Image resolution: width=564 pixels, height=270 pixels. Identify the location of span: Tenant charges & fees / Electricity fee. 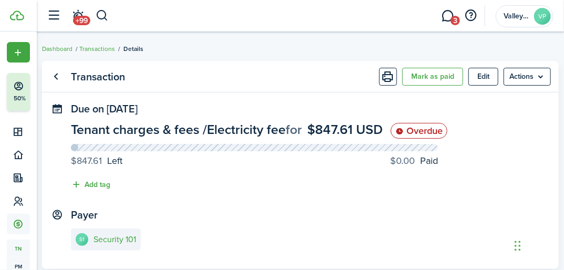
(178, 129).